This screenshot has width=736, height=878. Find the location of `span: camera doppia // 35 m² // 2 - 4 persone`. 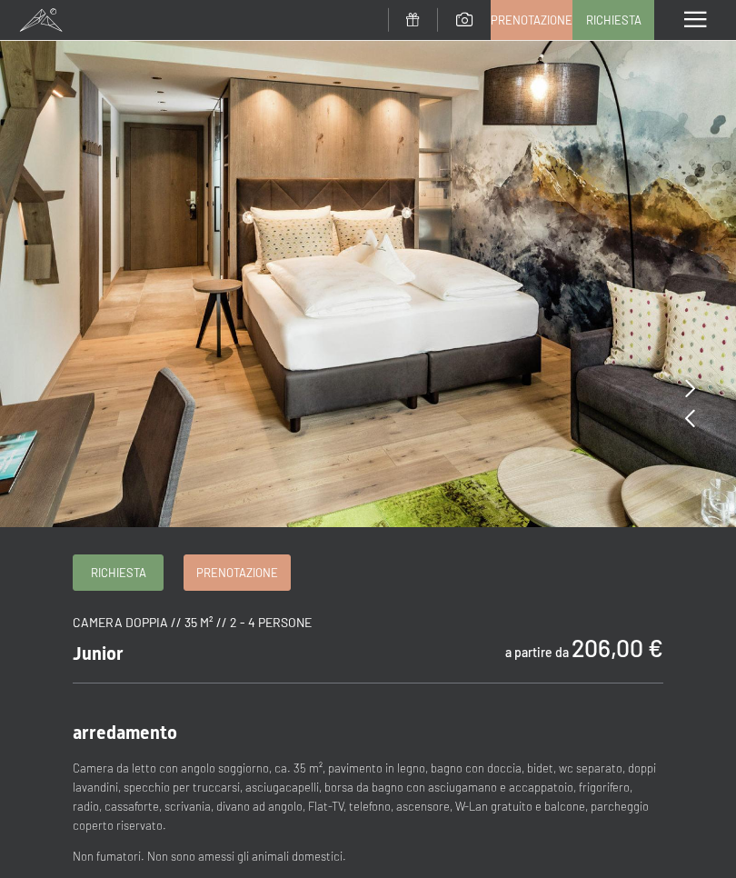

span: camera doppia // 35 m² // 2 - 4 persone is located at coordinates (192, 622).